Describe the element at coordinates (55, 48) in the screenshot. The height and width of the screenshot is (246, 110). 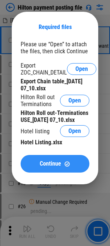
I see `div: Please use “Open” to attach the files, then click Continue` at that location.